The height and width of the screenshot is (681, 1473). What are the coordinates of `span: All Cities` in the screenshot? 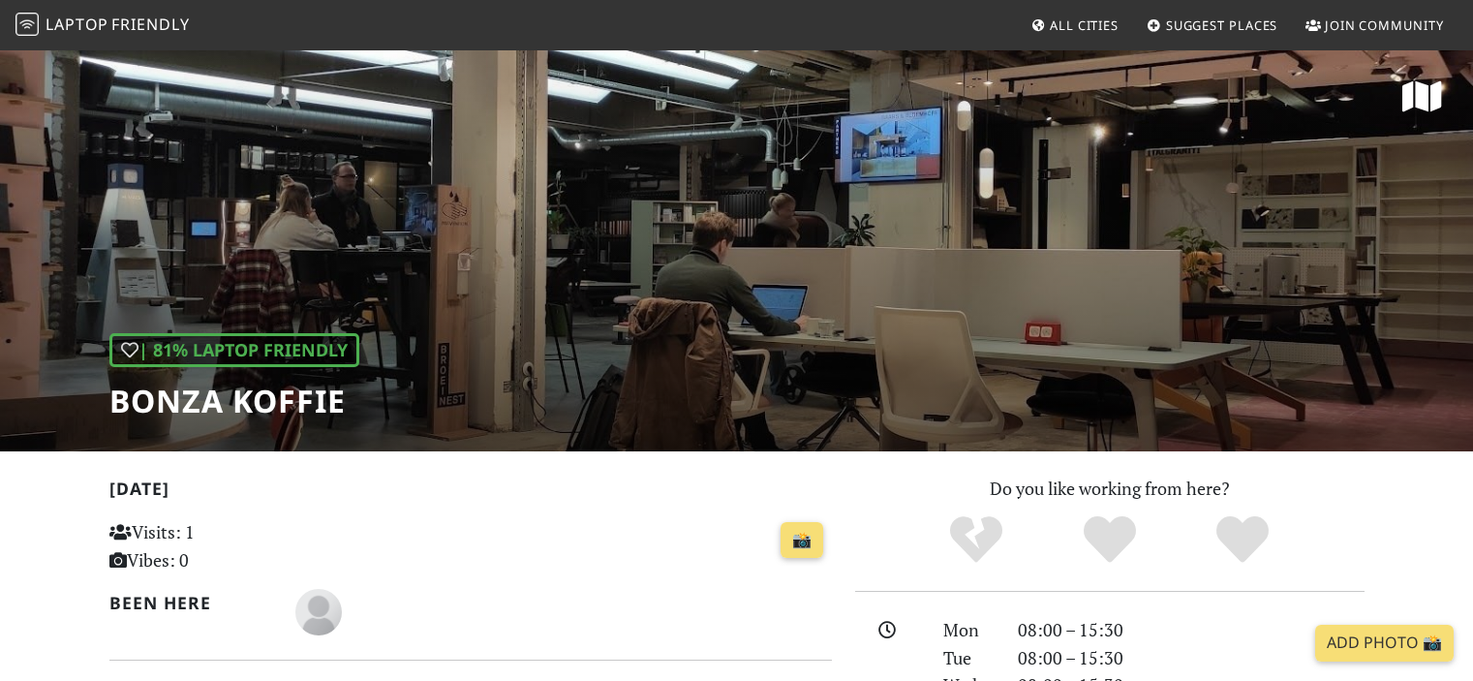 It's located at (1084, 25).